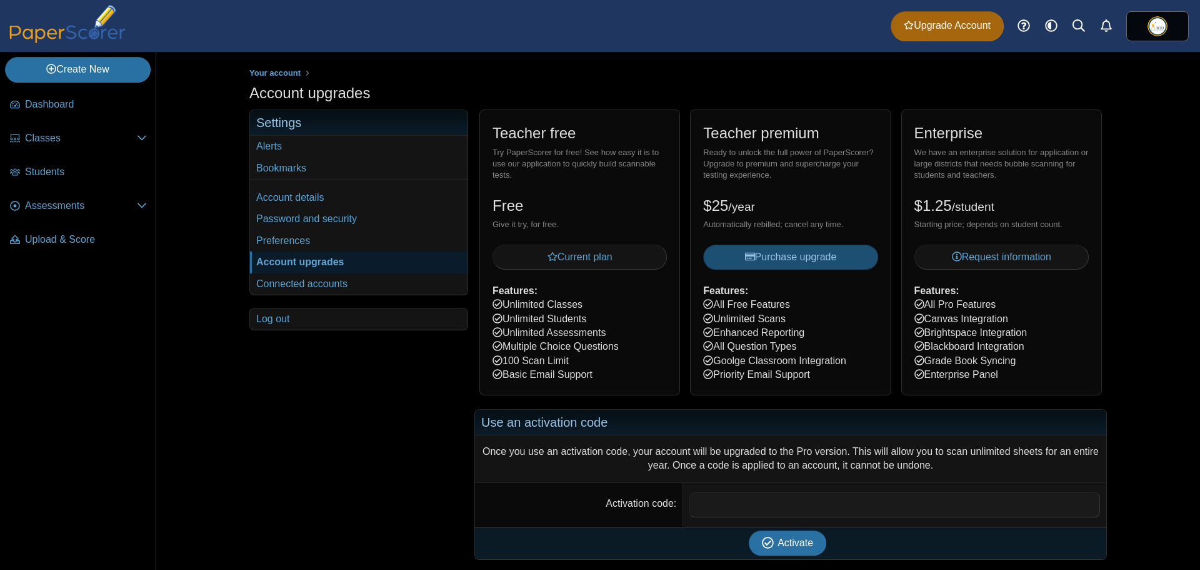 Image resolution: width=1200 pixels, height=570 pixels. Describe the element at coordinates (359, 219) in the screenshot. I see `a: Password and security` at that location.